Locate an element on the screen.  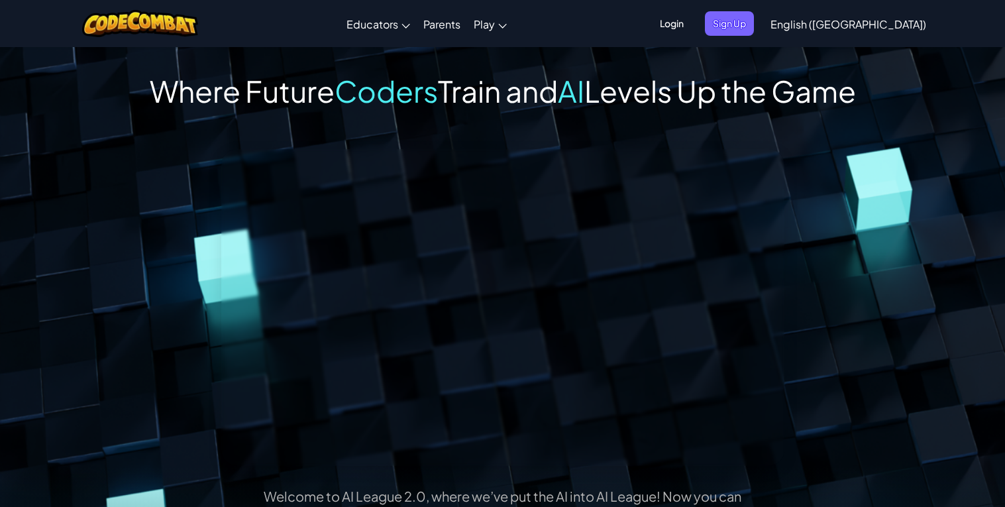
a: CodeCombat logo is located at coordinates (140, 23).